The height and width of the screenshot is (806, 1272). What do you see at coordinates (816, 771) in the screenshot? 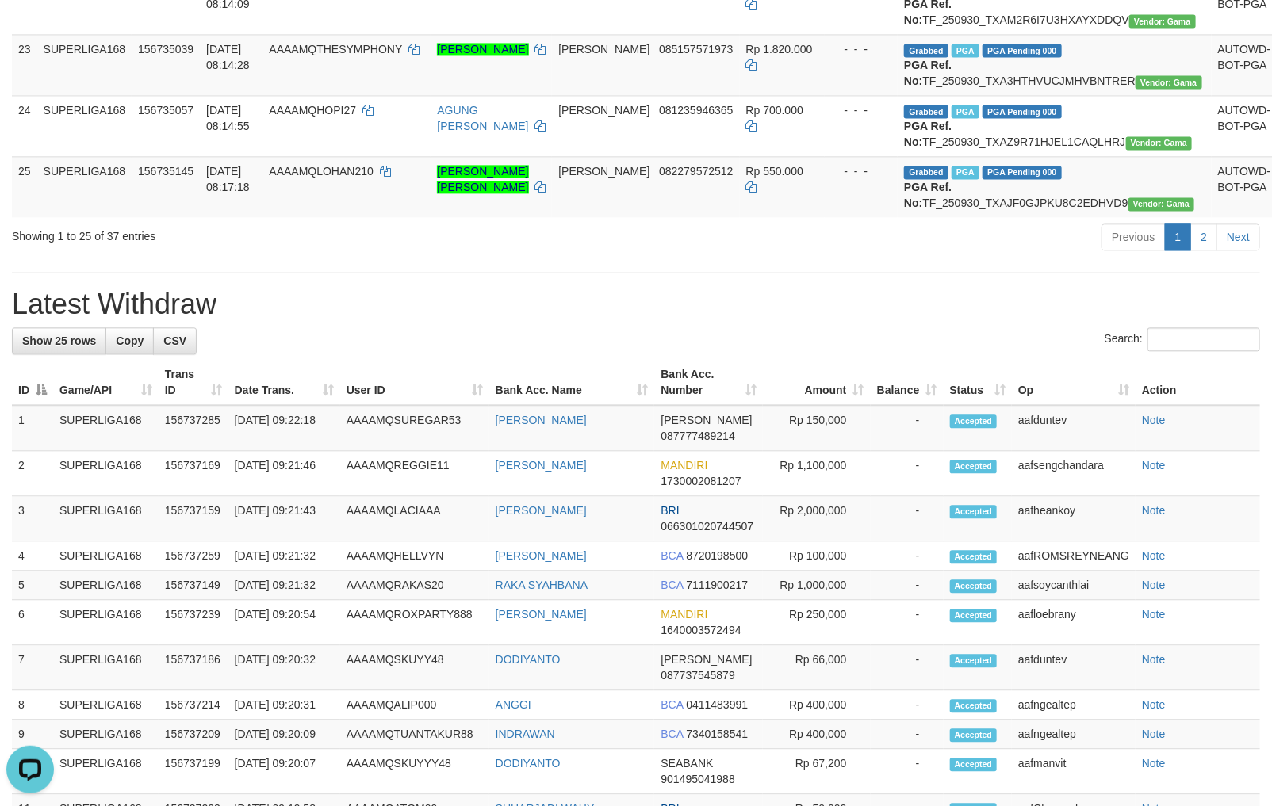
I see `td: Rp 67,200` at bounding box center [816, 771].